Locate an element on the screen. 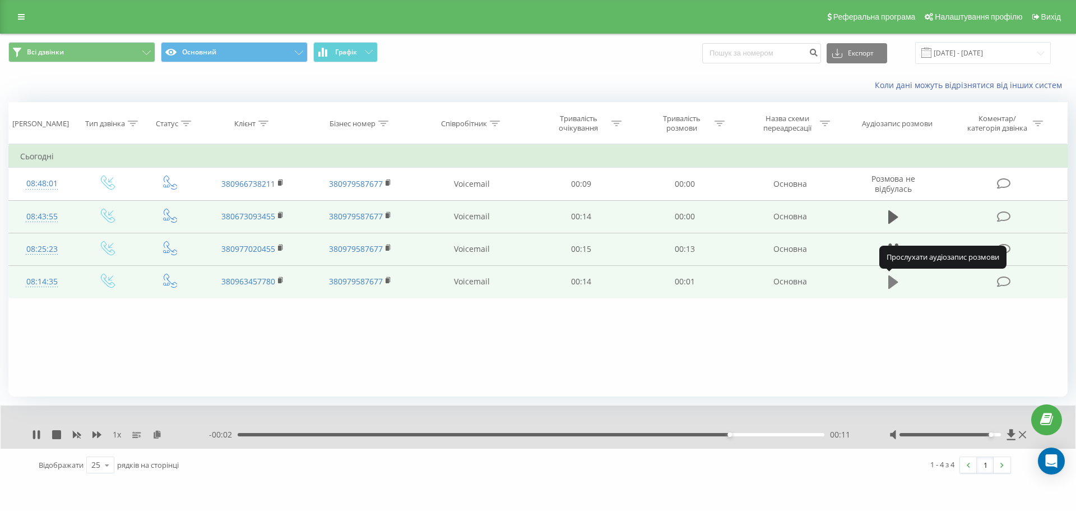 This screenshot has height=511, width=1076. div: 25 is located at coordinates (96, 465).